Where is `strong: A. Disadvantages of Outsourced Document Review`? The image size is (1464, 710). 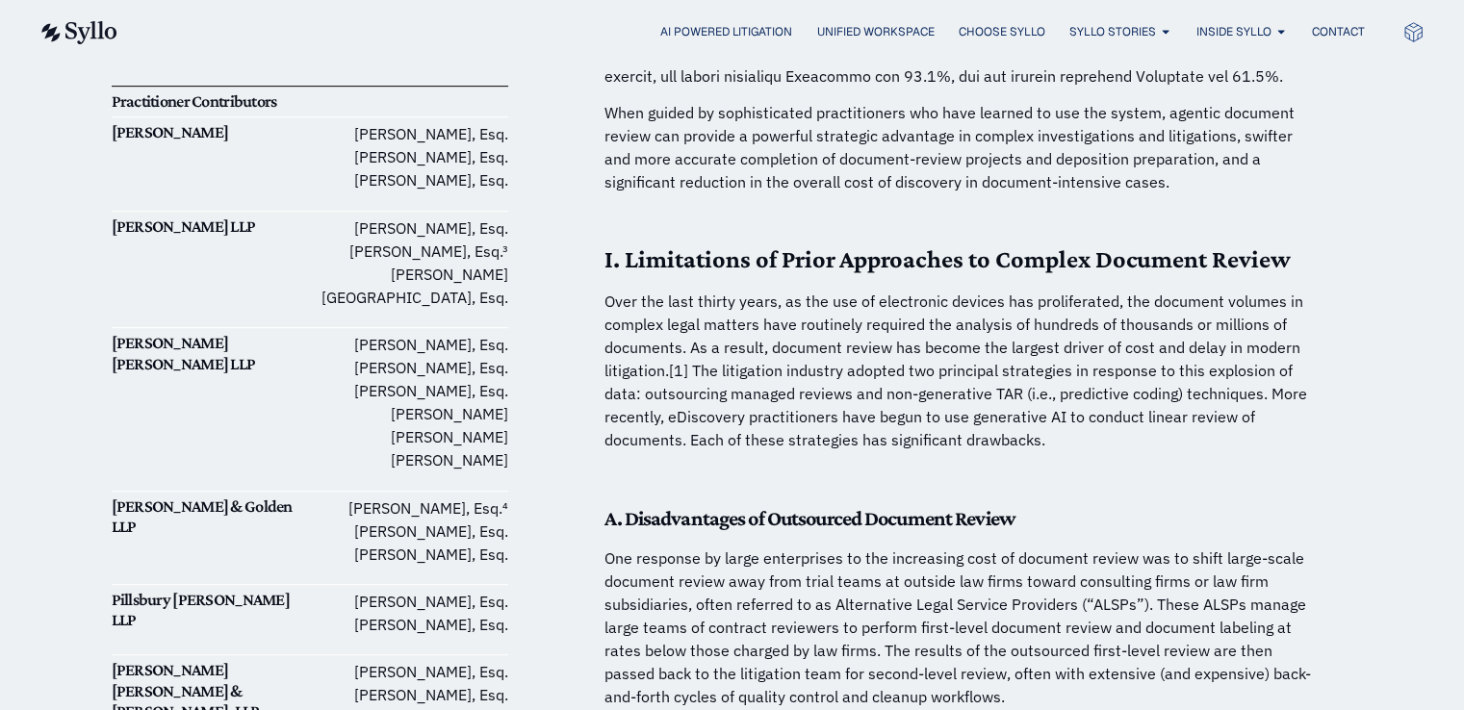 strong: A. Disadvantages of Outsourced Document Review is located at coordinates (810, 518).